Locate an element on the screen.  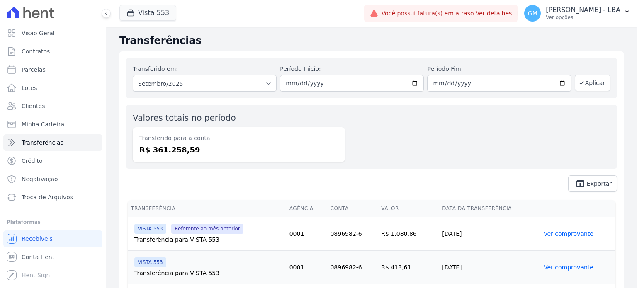
span: Crédito is located at coordinates (32, 161).